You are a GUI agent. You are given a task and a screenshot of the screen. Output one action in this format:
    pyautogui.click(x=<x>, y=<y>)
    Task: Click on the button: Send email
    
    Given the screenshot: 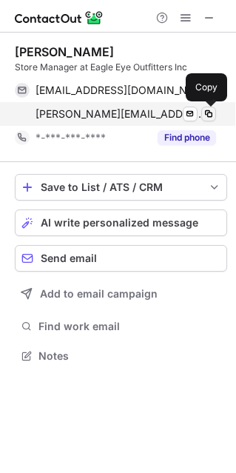 What is the action you would take?
    pyautogui.click(x=121, y=258)
    